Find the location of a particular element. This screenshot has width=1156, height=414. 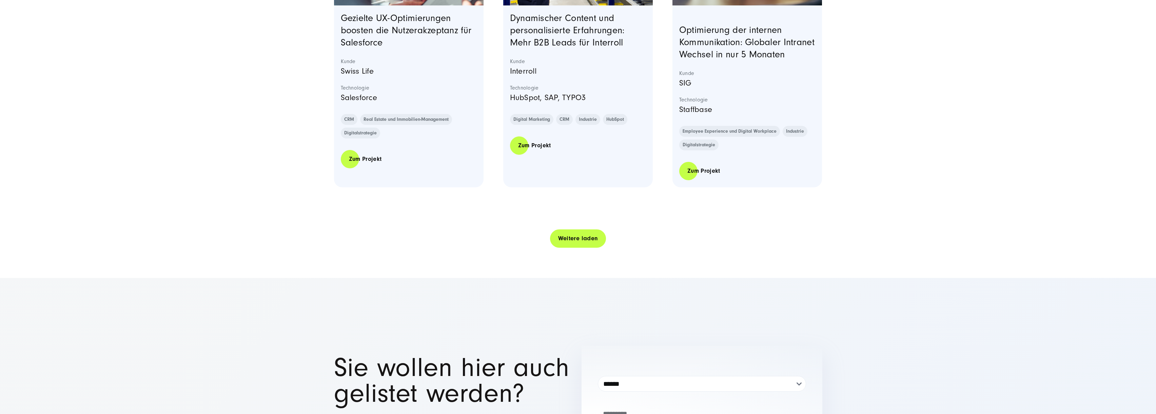

a: Optimierung der internen Kommunikation: Globaler Intranet Wechsel in nur 5 Monaten is located at coordinates (747, 42).